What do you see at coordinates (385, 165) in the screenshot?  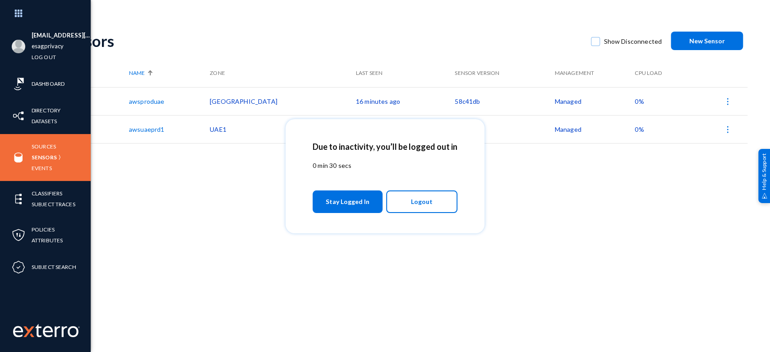 I see `p: 0 min 30 secs` at bounding box center [385, 165].